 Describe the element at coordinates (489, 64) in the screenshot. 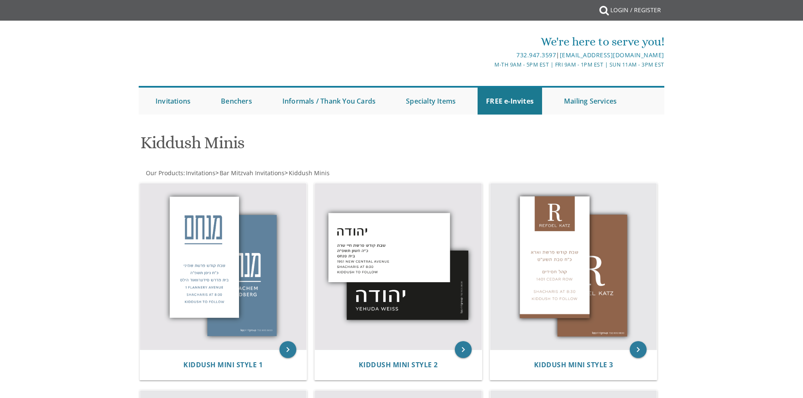

I see `div: M-Th 9am - 5pm EST | Fri 9am - 1pm EST | Sun 11am - 3pm EST` at that location.